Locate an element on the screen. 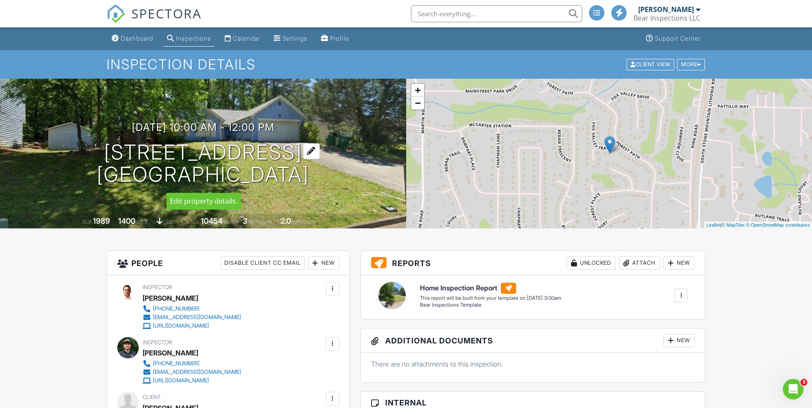 This screenshot has height=408, width=812. div: Support Center is located at coordinates (678, 38).